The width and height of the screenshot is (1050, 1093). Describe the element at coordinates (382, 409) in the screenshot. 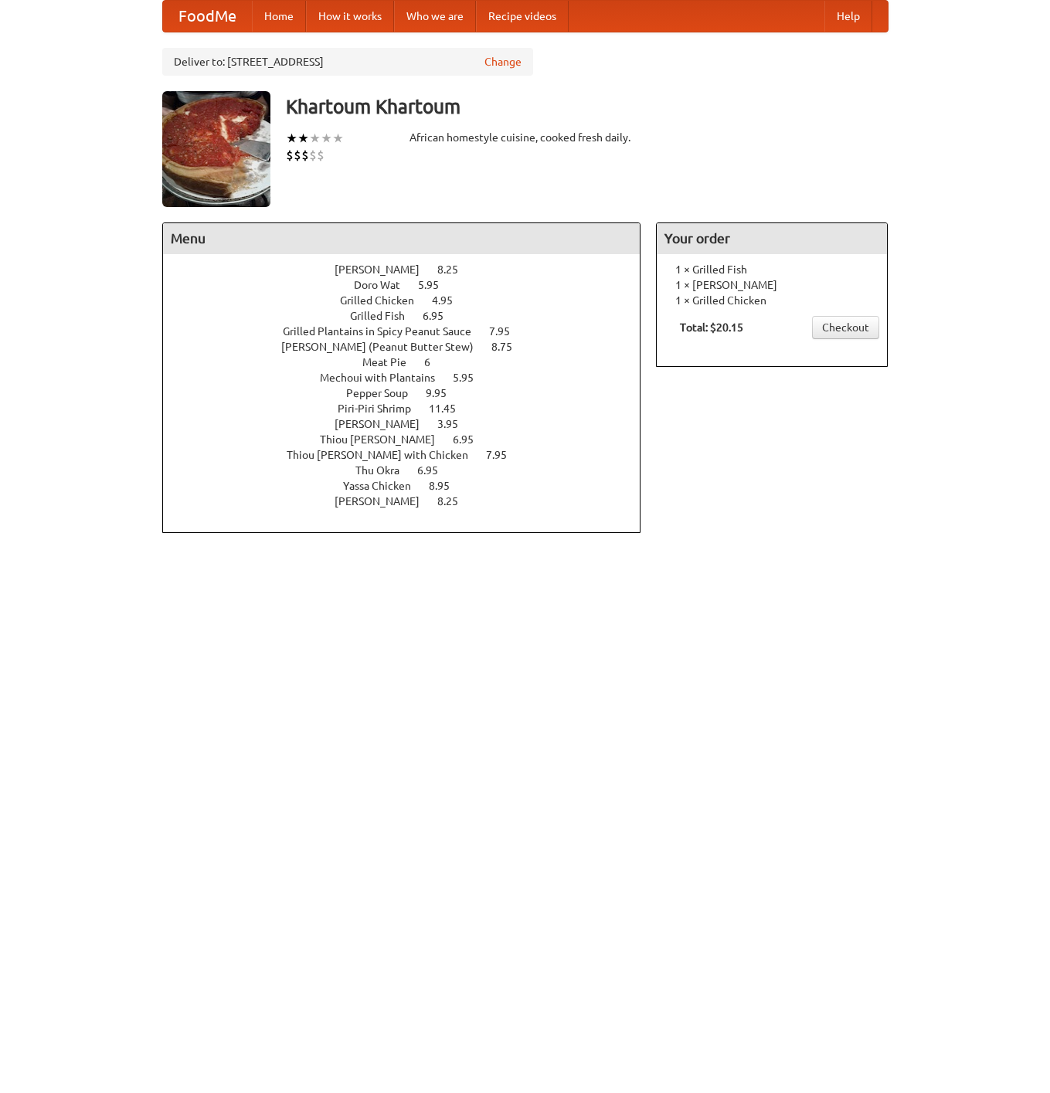

I see `span: Piri-Piri Shrimp` at that location.